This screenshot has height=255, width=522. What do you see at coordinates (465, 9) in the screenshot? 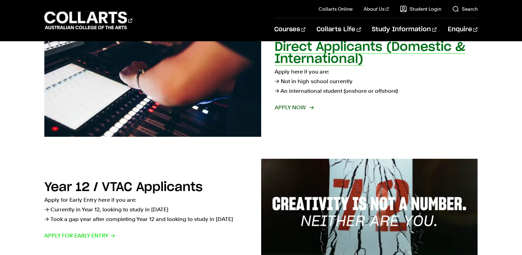
I see `a: Search` at bounding box center [465, 9].